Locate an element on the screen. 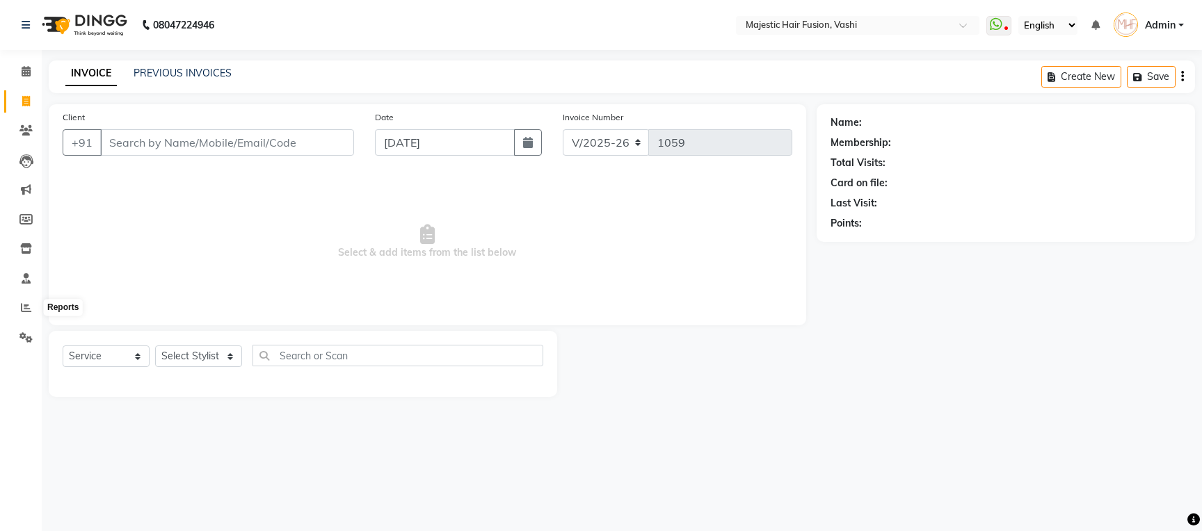 This screenshot has width=1202, height=531. div: Card on file: is located at coordinates (859, 183).